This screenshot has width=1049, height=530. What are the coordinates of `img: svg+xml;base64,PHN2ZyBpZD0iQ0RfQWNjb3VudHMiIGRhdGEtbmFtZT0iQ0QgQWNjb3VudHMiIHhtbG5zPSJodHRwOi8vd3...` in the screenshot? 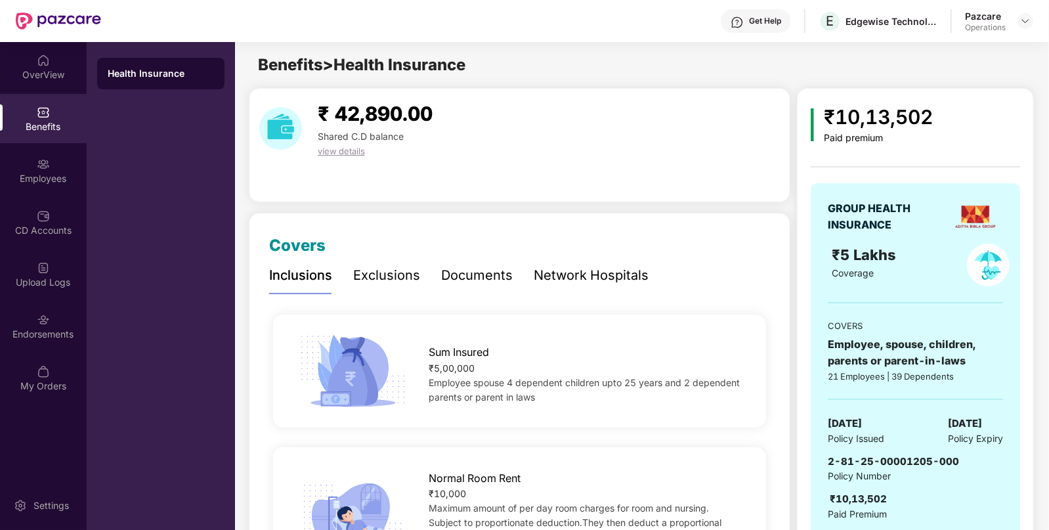 It's located at (43, 216).